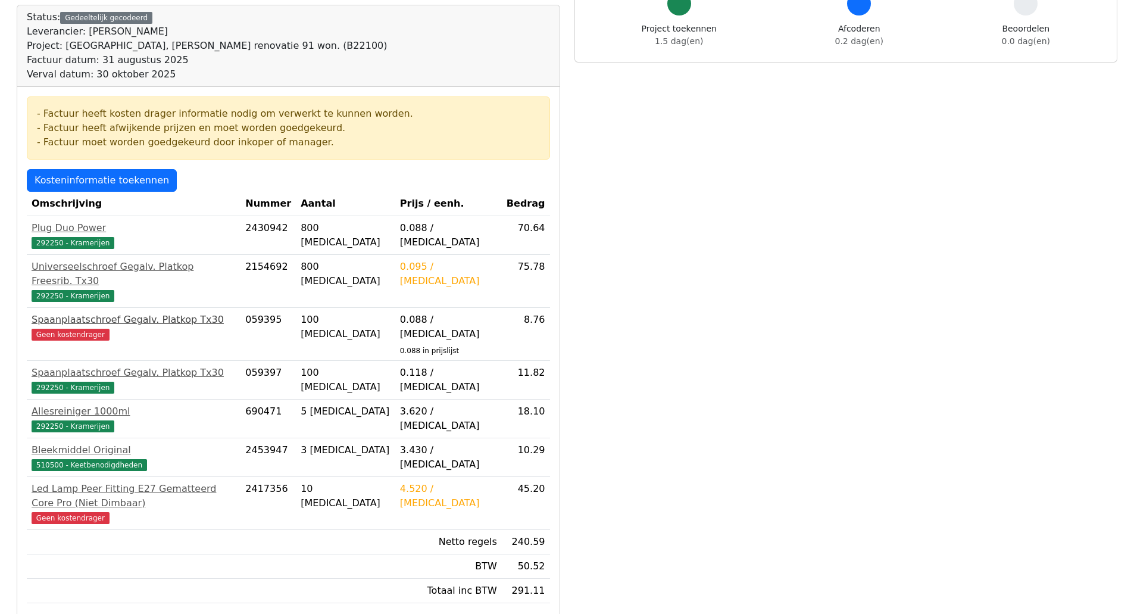 This screenshot has height=614, width=1134. Describe the element at coordinates (207, 46) in the screenshot. I see `div: Status:` at that location.